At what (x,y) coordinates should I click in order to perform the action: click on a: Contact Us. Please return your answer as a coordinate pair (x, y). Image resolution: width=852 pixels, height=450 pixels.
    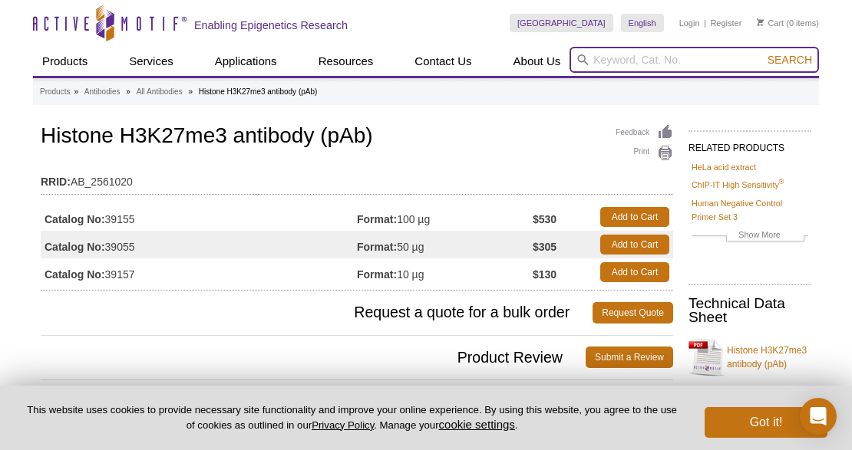
    Looking at the image, I should click on (443, 61).